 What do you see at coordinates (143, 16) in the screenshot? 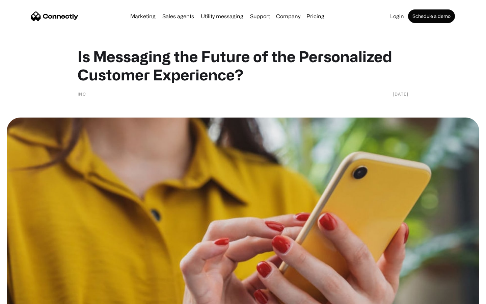
I see `a: Marketing` at bounding box center [143, 16].